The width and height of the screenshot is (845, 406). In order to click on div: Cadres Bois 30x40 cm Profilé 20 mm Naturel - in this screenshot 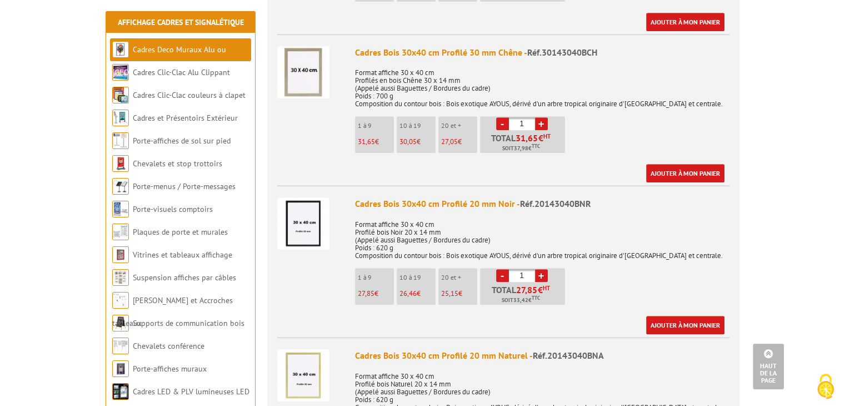, I will do `click(542, 355)`.